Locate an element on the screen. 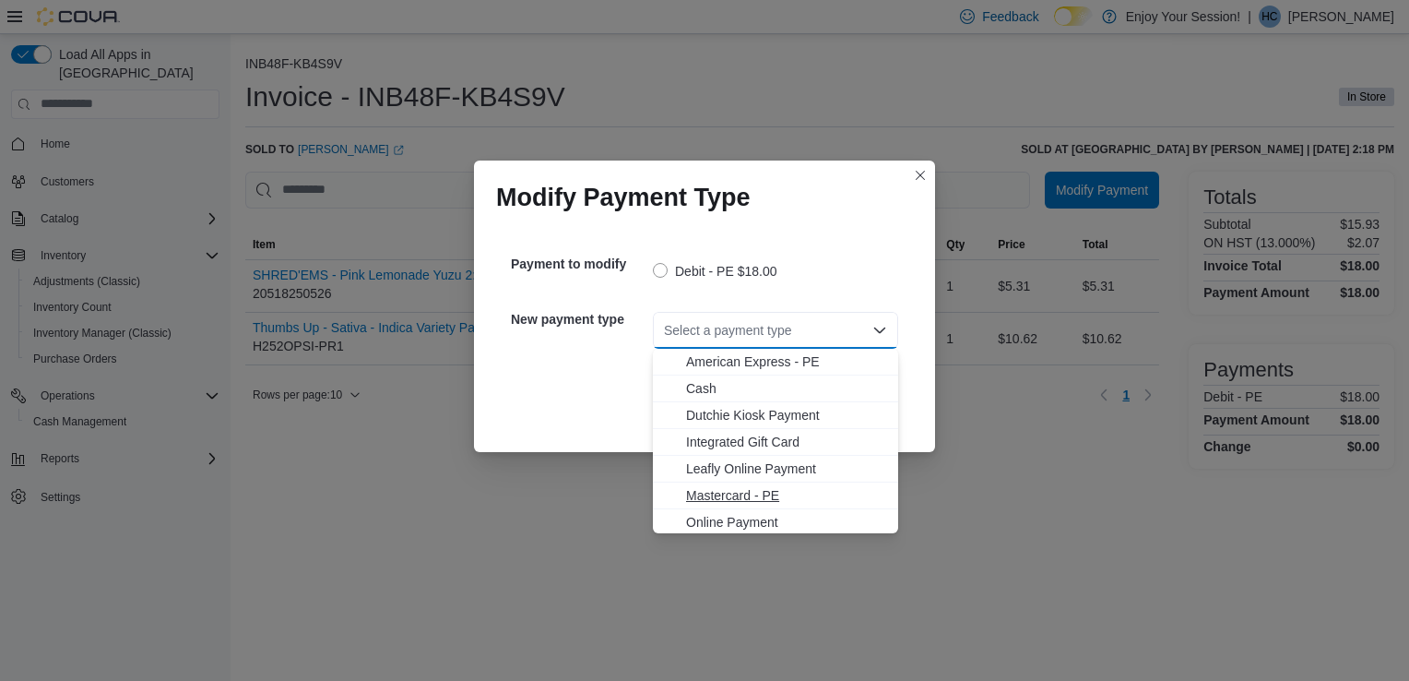  button: American Express - PE is located at coordinates (776, 362).